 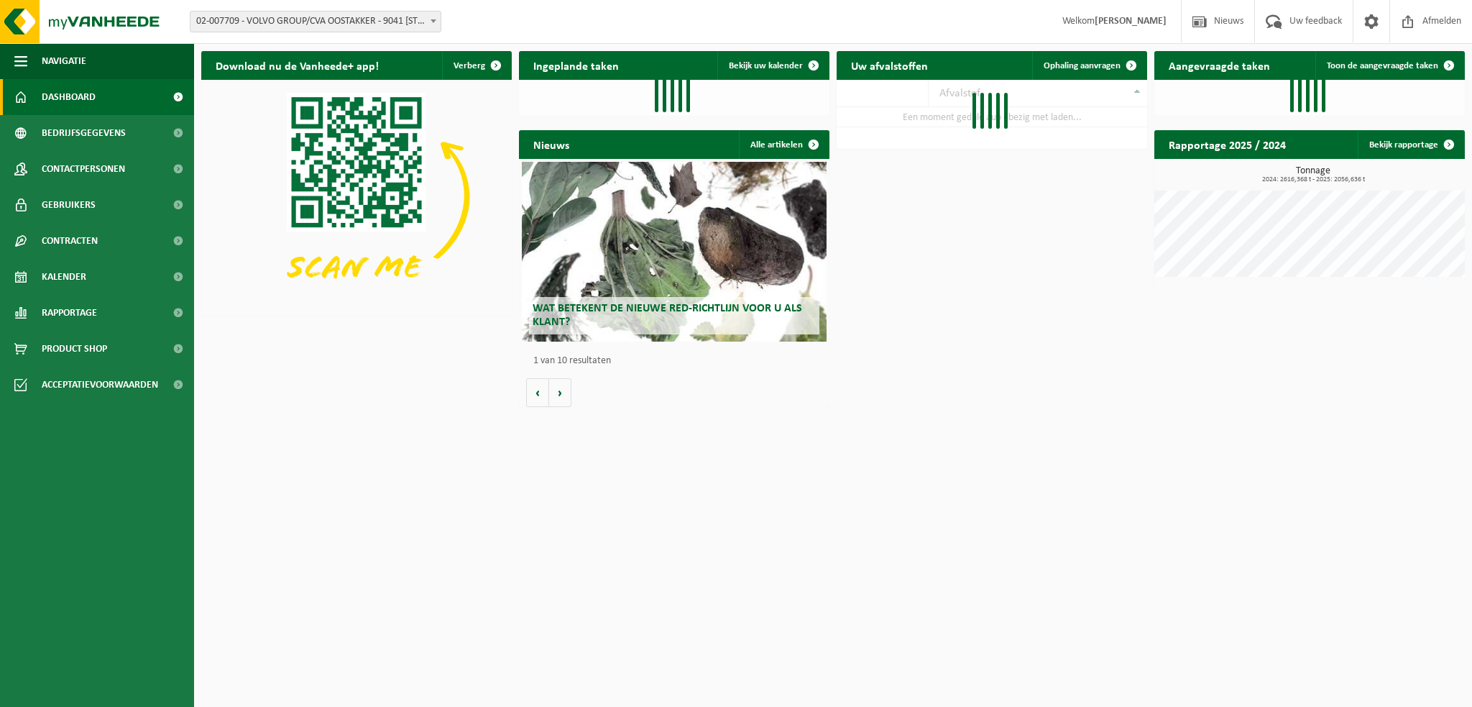 What do you see at coordinates (476, 65) in the screenshot?
I see `button: Verberg` at bounding box center [476, 65].